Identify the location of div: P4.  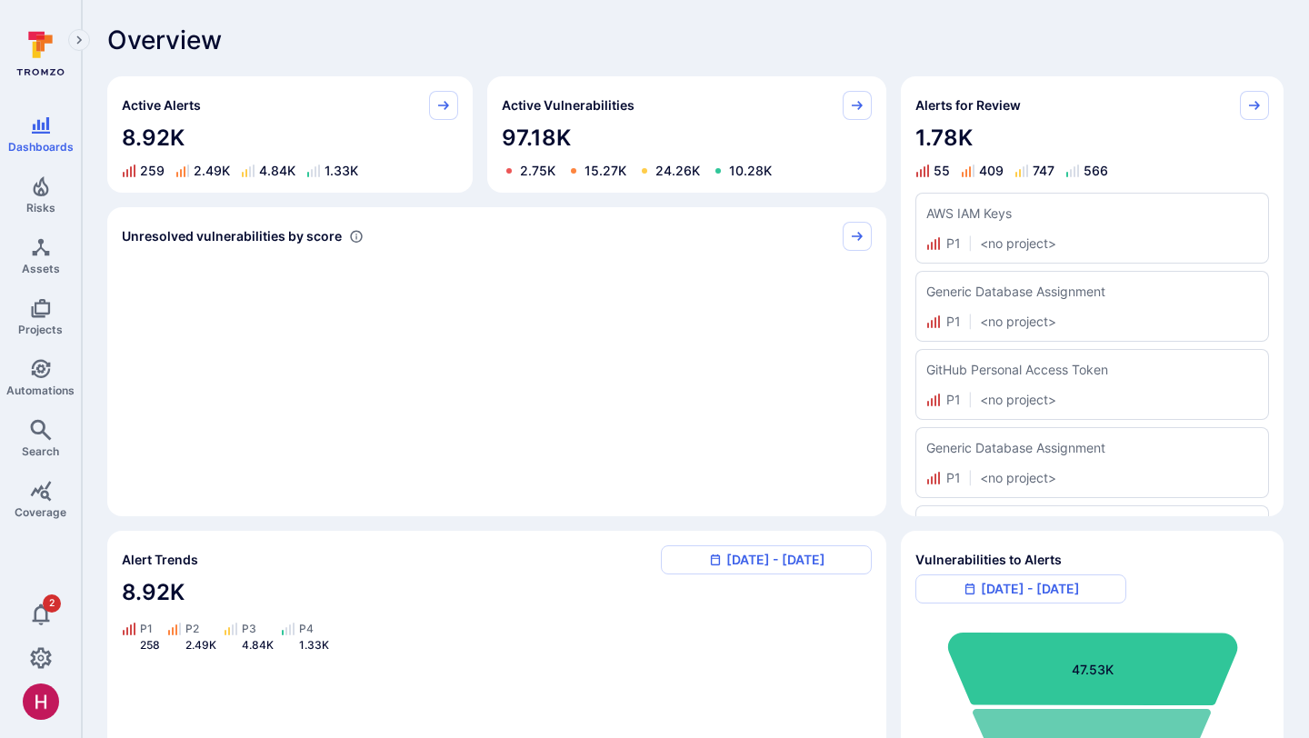
(314, 629).